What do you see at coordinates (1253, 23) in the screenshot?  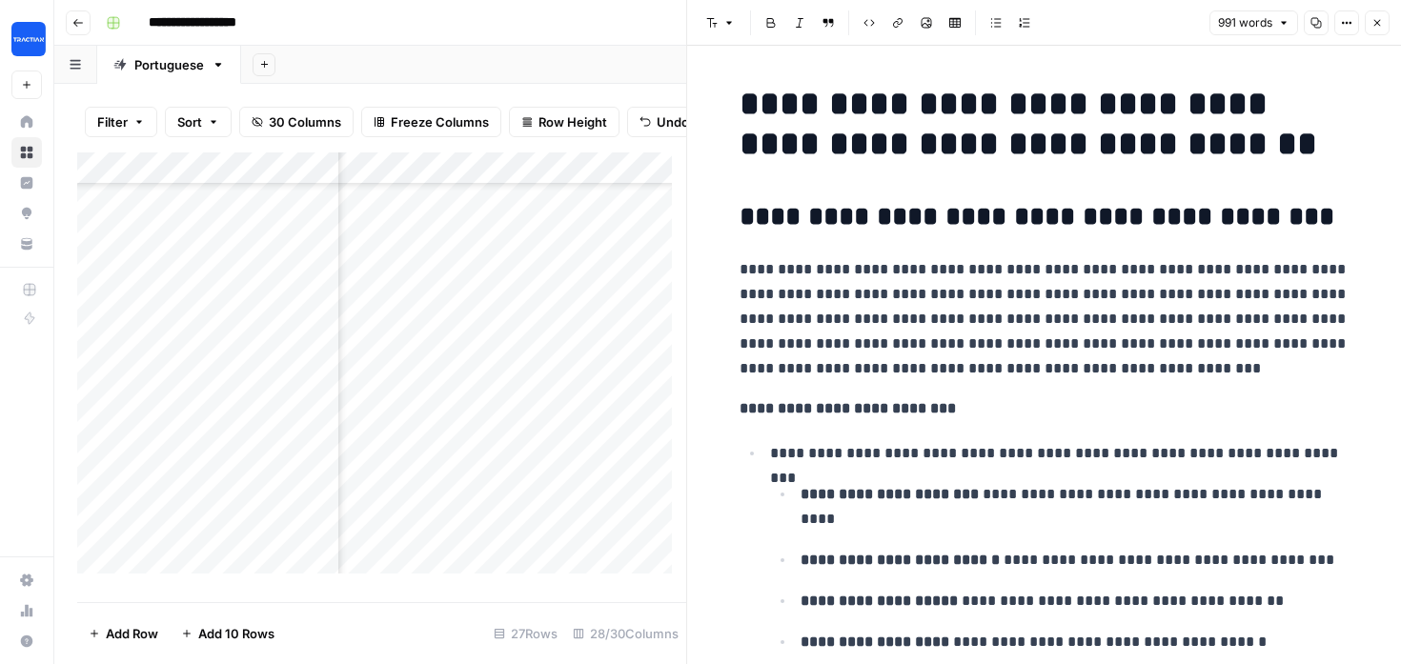 I see `button: 991 words` at bounding box center [1253, 23].